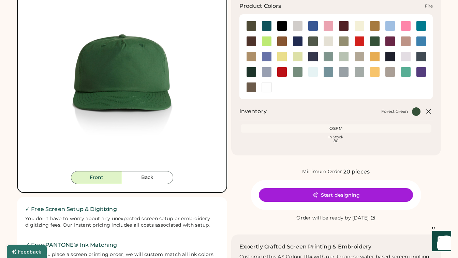 The image size is (458, 258). Describe the element at coordinates (322, 172) in the screenshot. I see `div: Minimum Order:` at that location.